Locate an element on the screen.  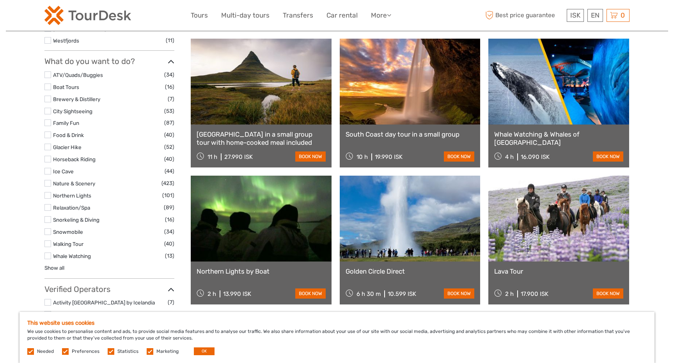
a: Walking Tour is located at coordinates (68, 244).